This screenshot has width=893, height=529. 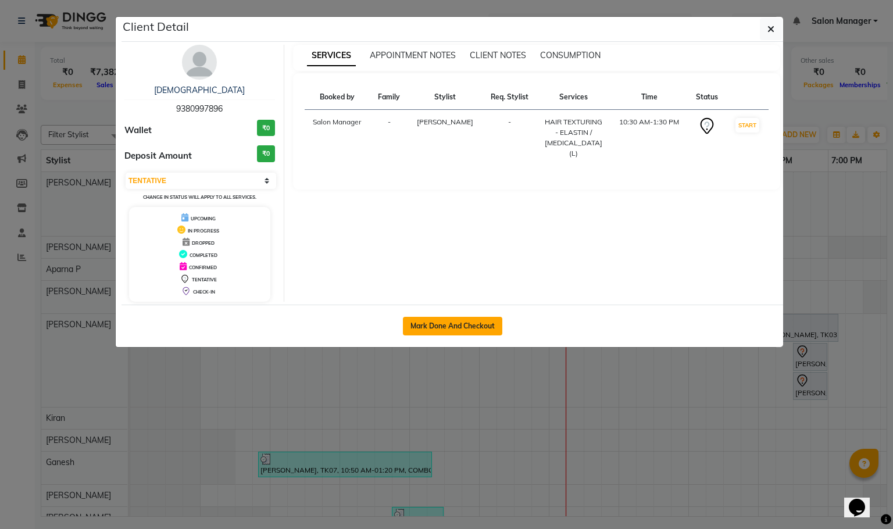 What do you see at coordinates (203, 268) in the screenshot?
I see `span: CONFIRMED` at bounding box center [203, 268].